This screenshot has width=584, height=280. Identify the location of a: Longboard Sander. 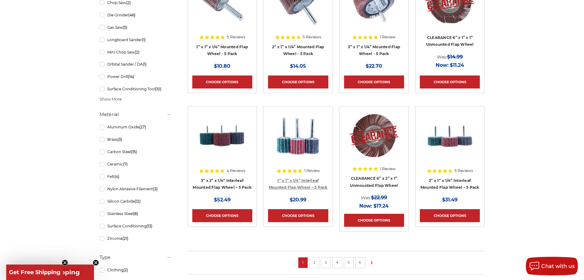
(135, 40).